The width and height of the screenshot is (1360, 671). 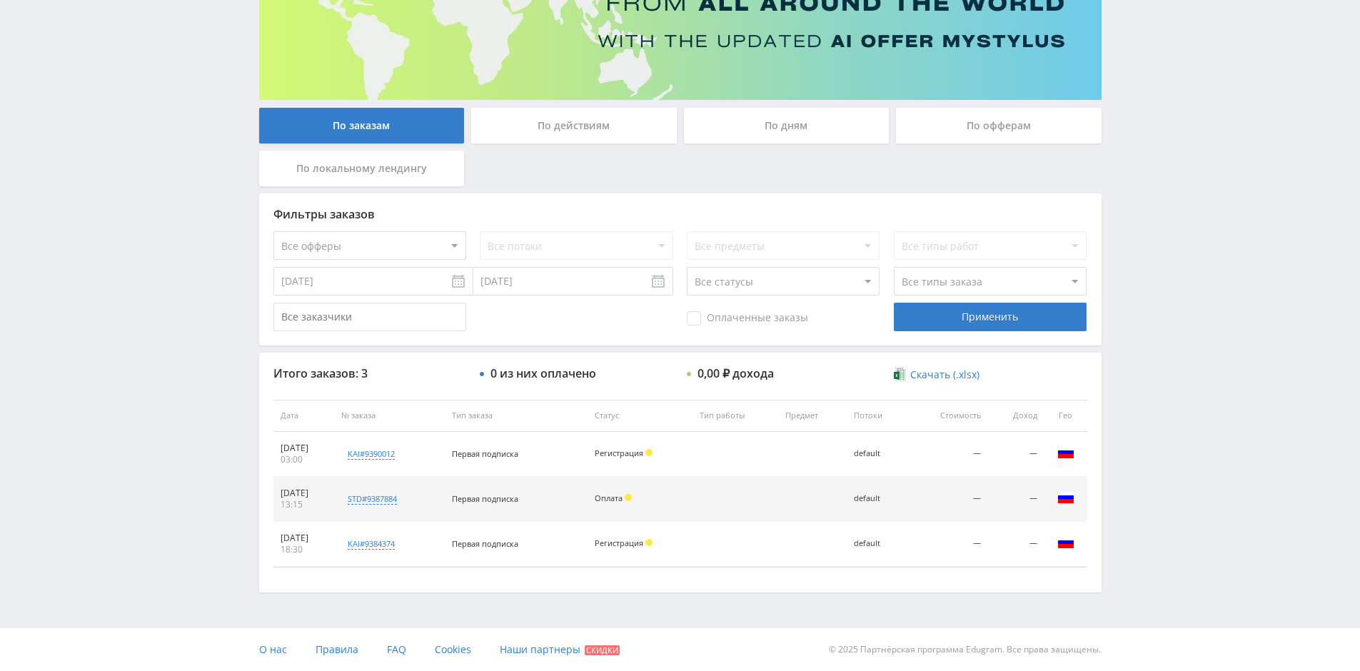 I want to click on div: std#9387884, so click(x=372, y=499).